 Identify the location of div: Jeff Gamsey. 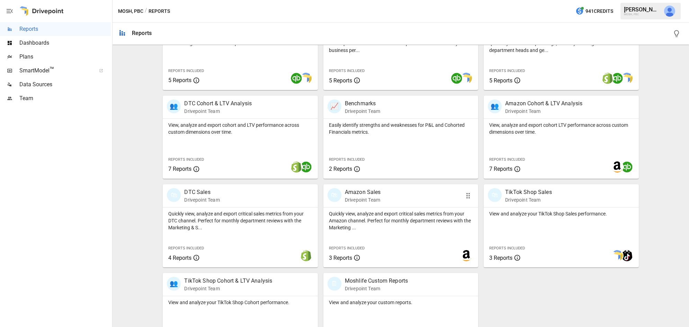
(670, 11).